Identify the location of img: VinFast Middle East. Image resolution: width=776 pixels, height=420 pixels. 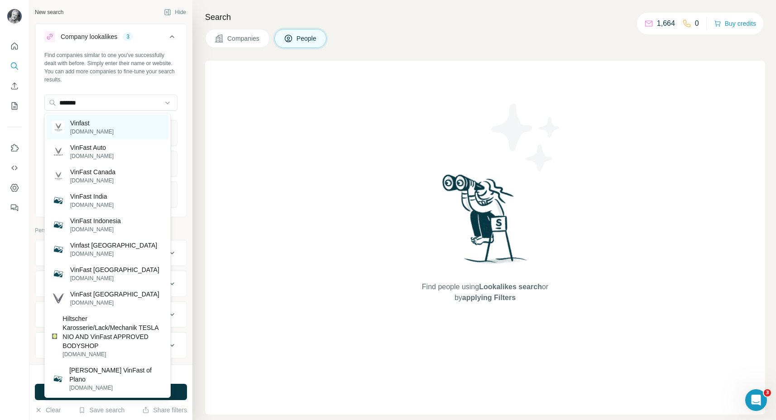
(58, 299).